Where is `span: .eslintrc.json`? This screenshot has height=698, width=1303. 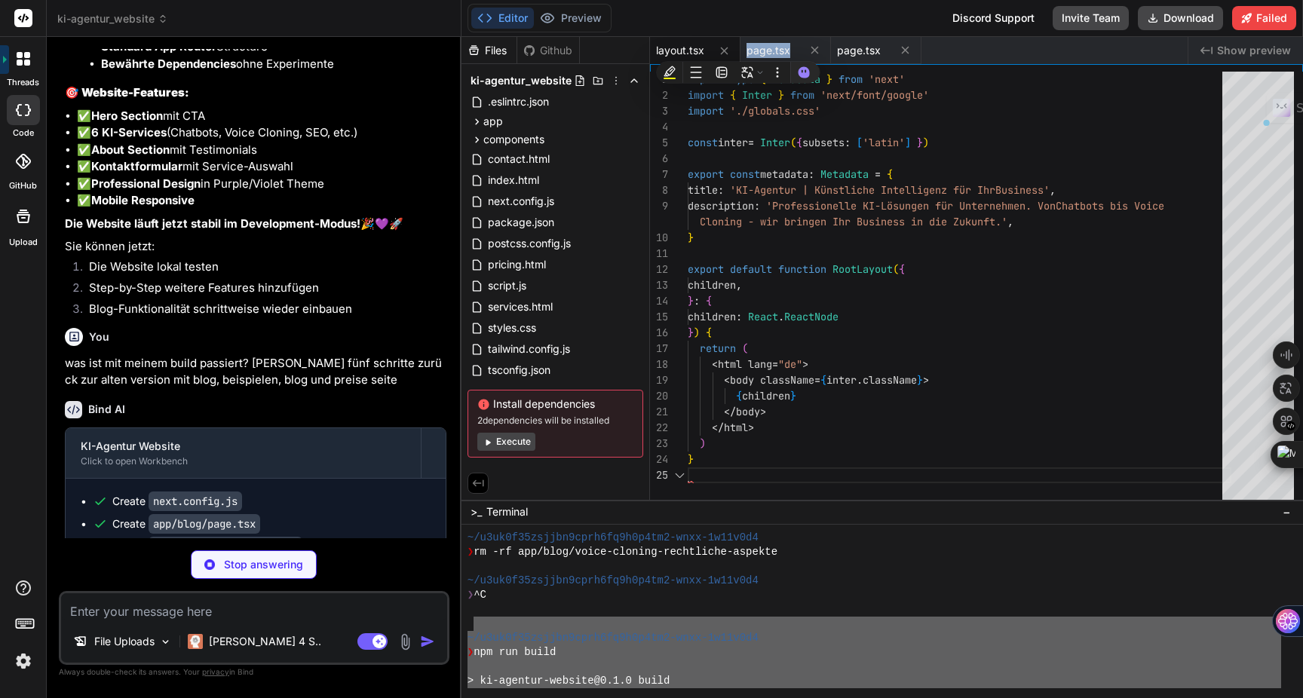 span: .eslintrc.json is located at coordinates (518, 102).